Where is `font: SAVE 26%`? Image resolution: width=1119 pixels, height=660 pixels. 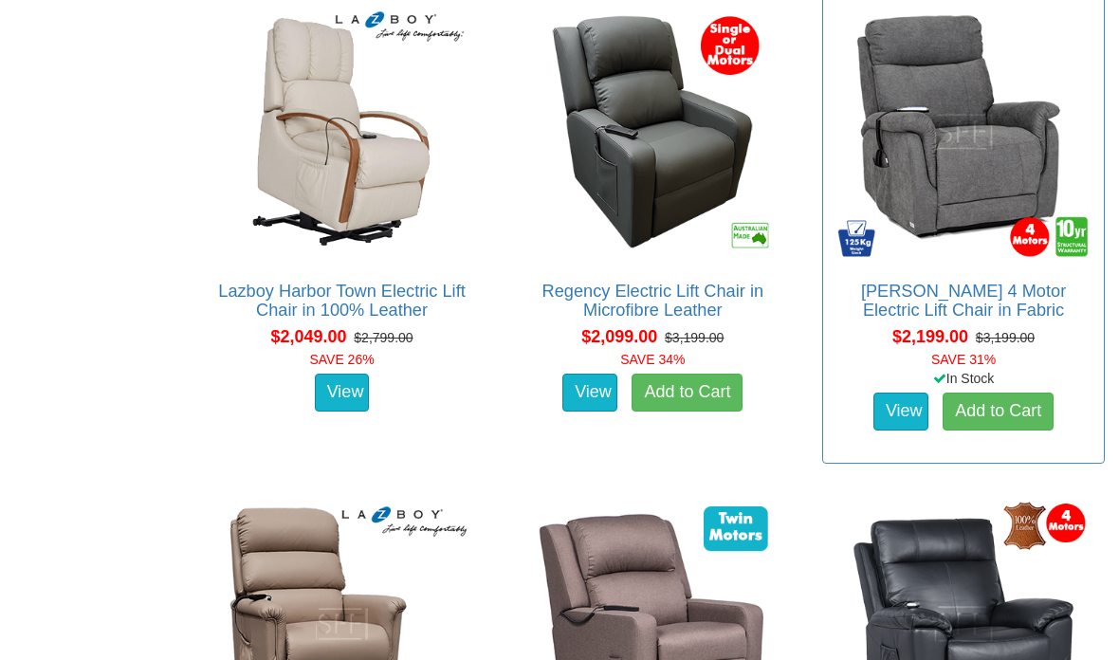
font: SAVE 26% is located at coordinates (342, 360).